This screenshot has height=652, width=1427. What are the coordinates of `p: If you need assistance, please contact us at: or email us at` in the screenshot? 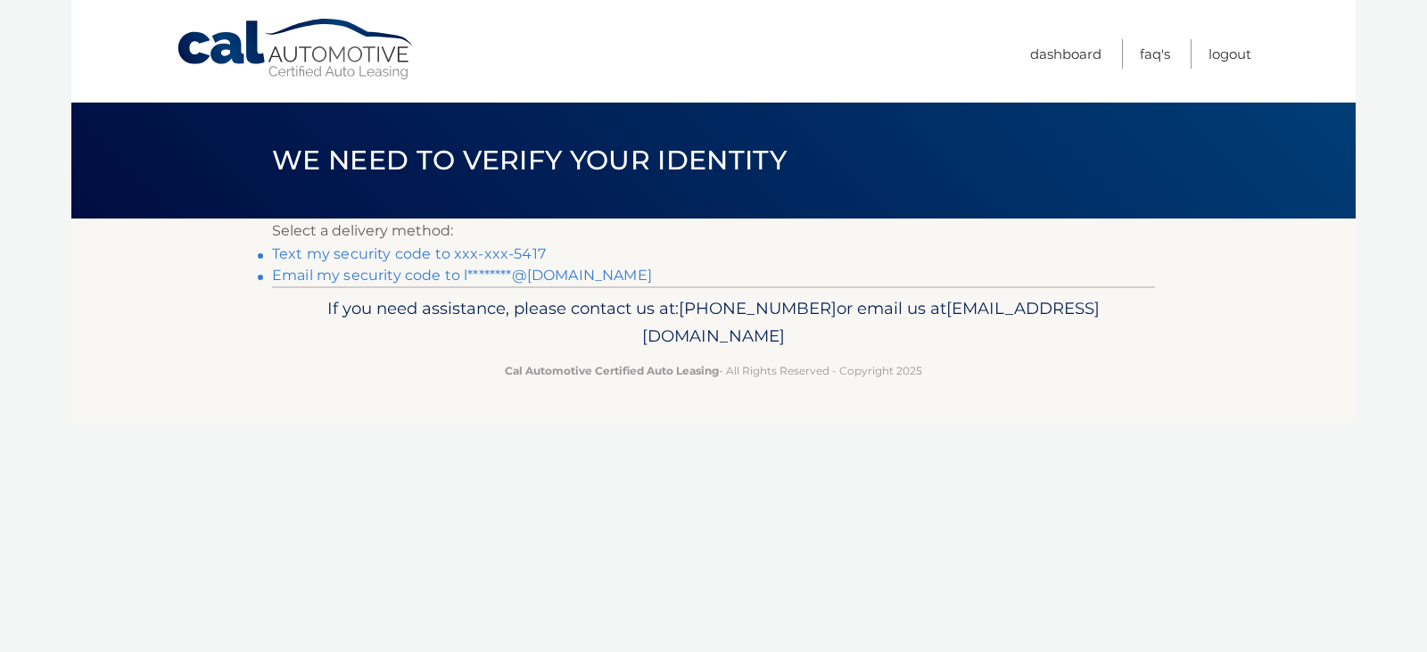 It's located at (714, 323).